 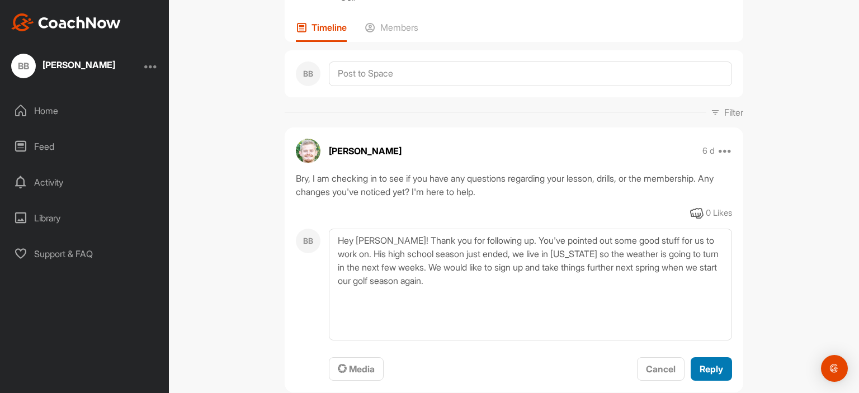 I want to click on button: Media, so click(x=356, y=369).